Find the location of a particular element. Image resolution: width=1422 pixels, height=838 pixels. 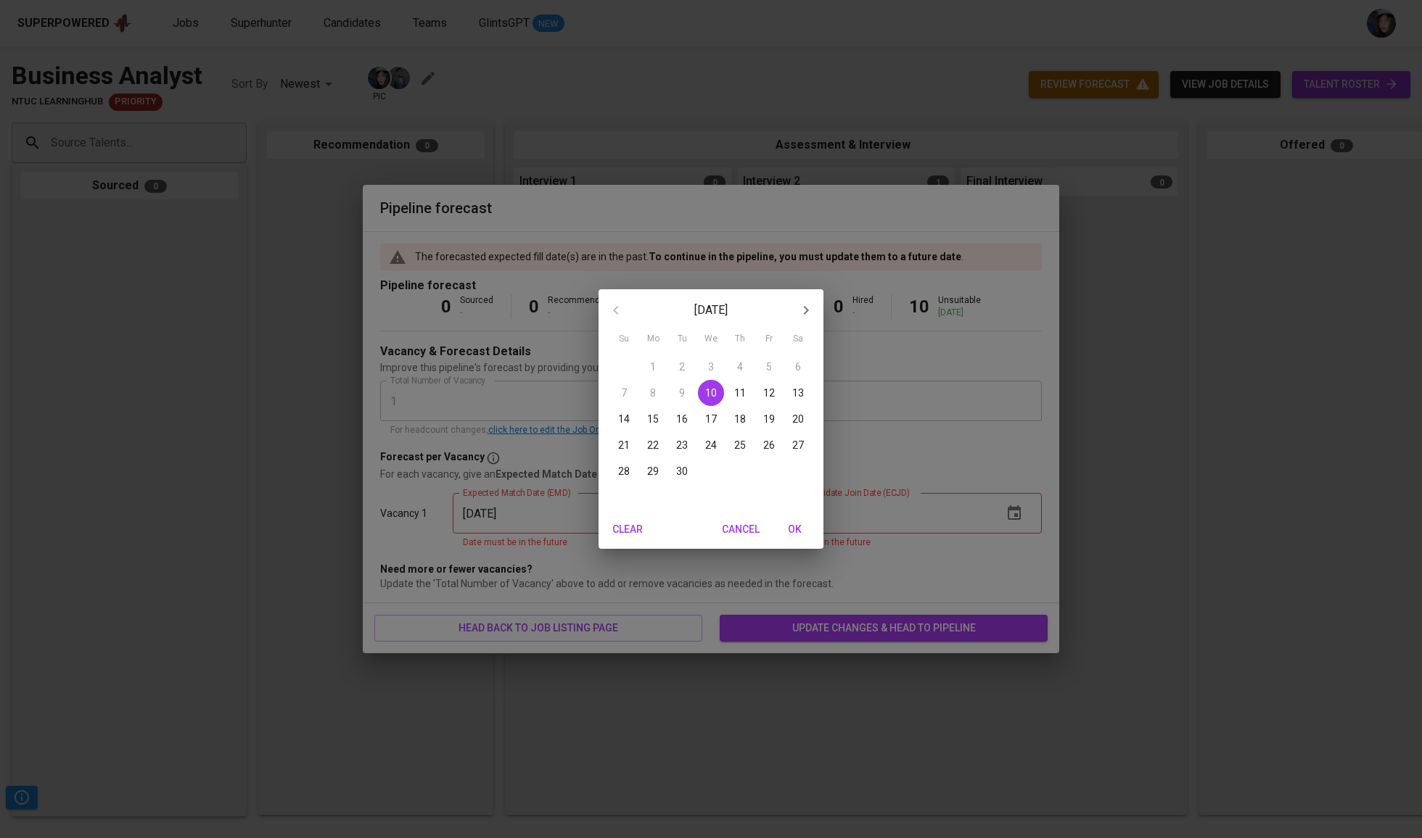

p: 23 is located at coordinates (682, 445).